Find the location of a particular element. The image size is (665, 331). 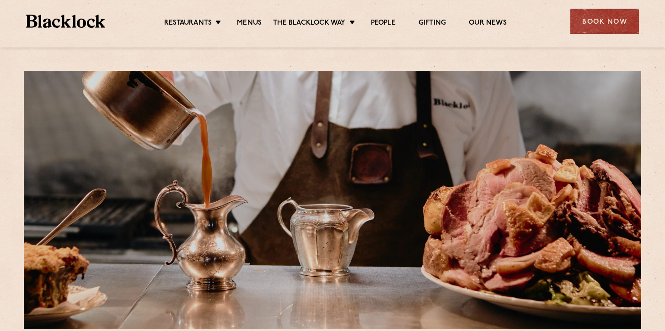

img: BL_Textured_Logo-footer-cropped.svg is located at coordinates (65, 21).